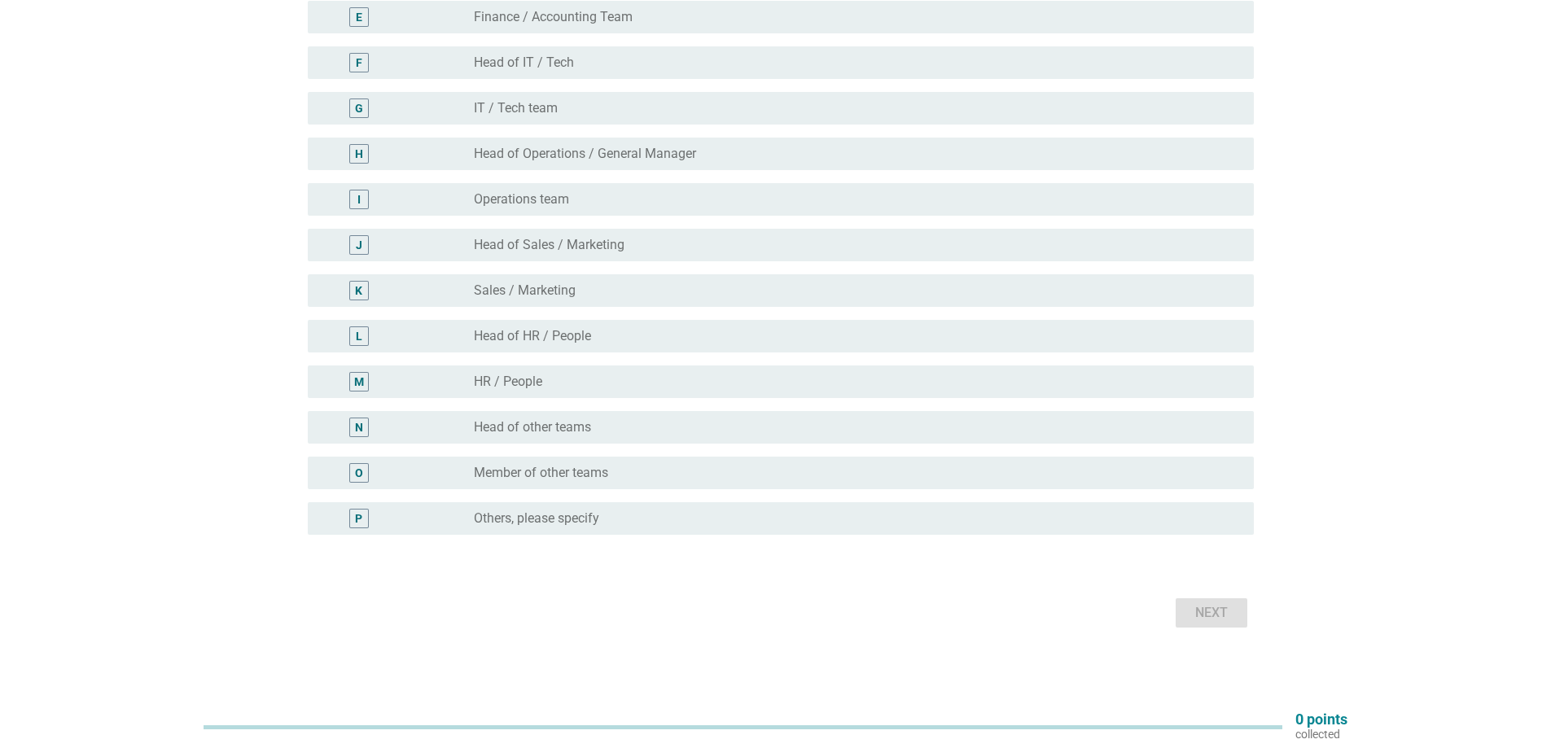 Image resolution: width=1551 pixels, height=748 pixels. I want to click on div: O, so click(359, 473).